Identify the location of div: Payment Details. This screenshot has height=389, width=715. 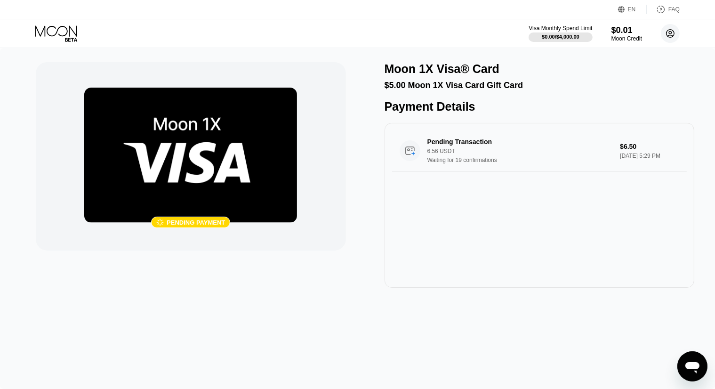
(540, 106).